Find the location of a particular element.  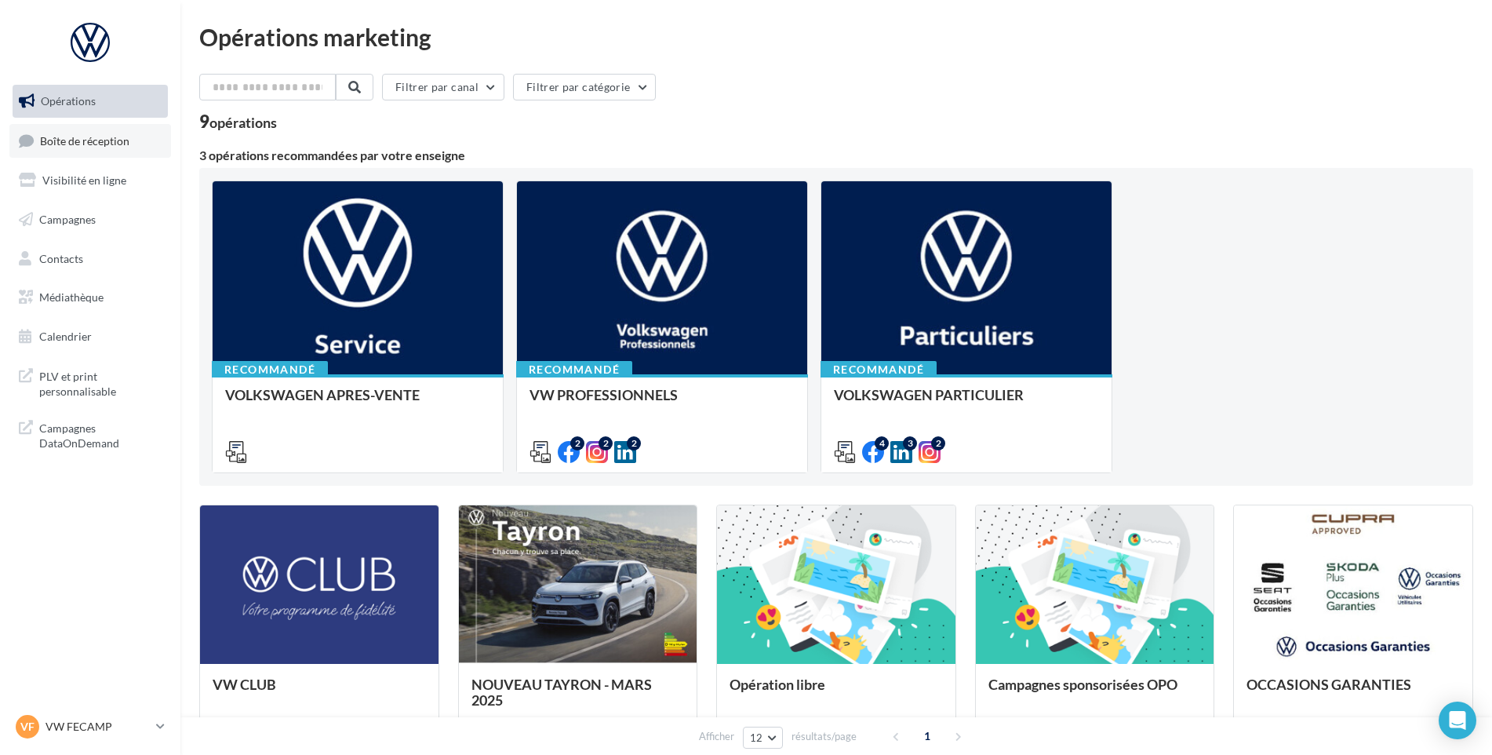

span: Campagnes is located at coordinates (67, 219).